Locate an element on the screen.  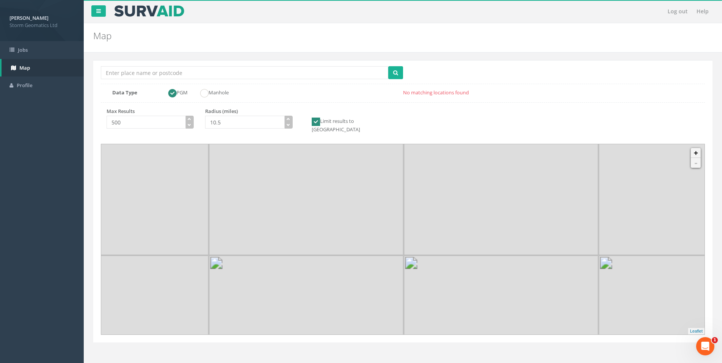
label: Data Type is located at coordinates (130, 92).